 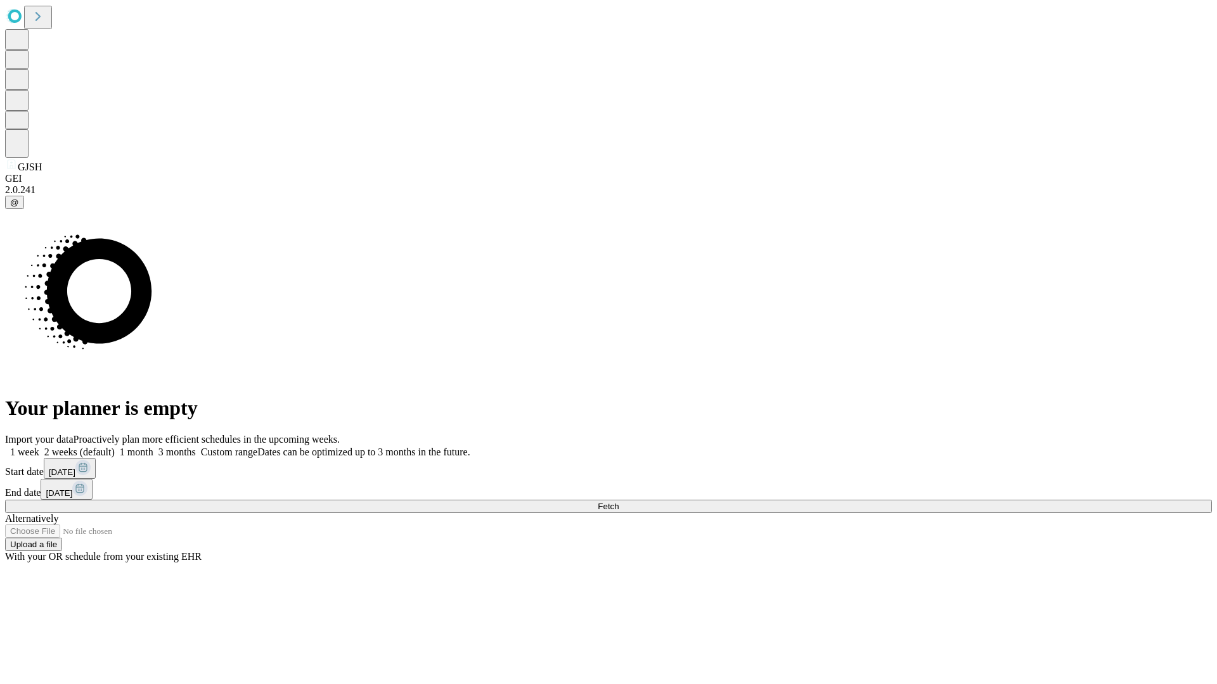 I want to click on span: 2 weeks (default), so click(x=79, y=452).